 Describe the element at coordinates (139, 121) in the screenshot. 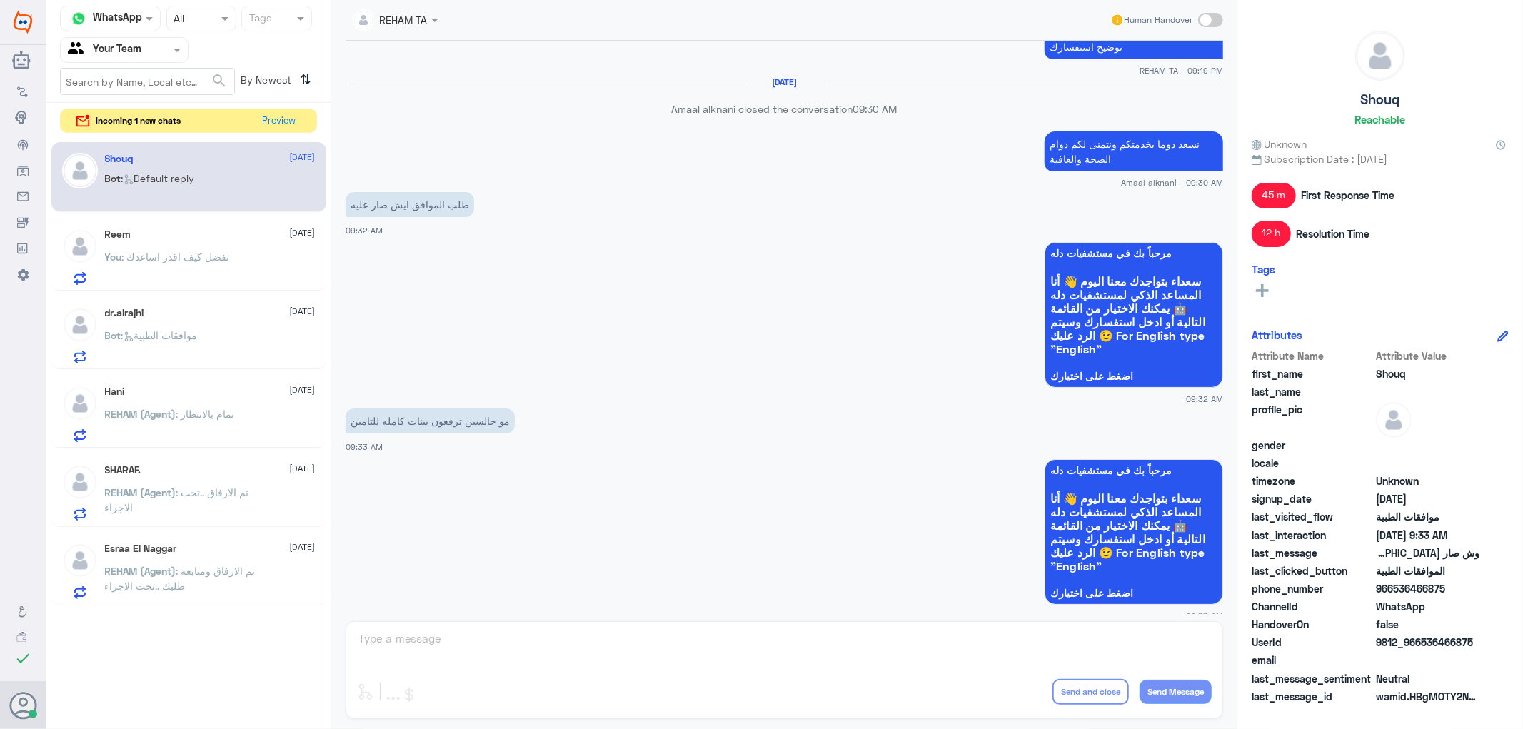

I see `span: incoming 1 new chats` at that location.